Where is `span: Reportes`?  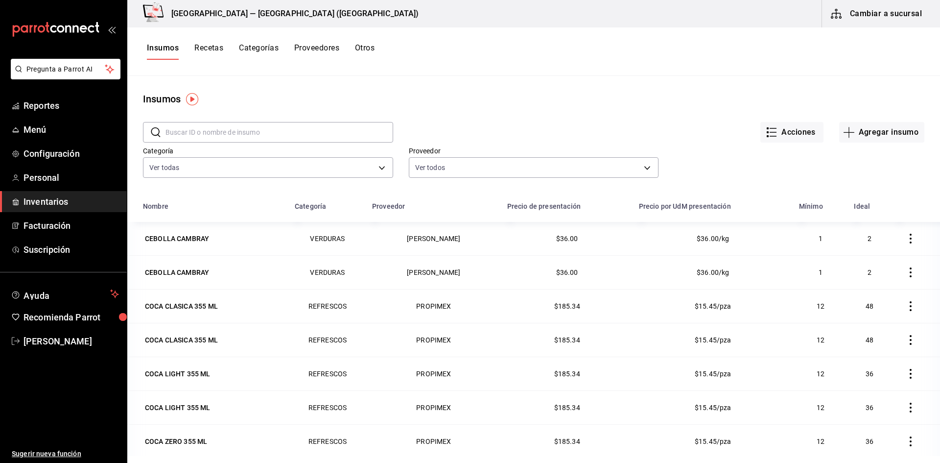
span: Reportes is located at coordinates (71, 105).